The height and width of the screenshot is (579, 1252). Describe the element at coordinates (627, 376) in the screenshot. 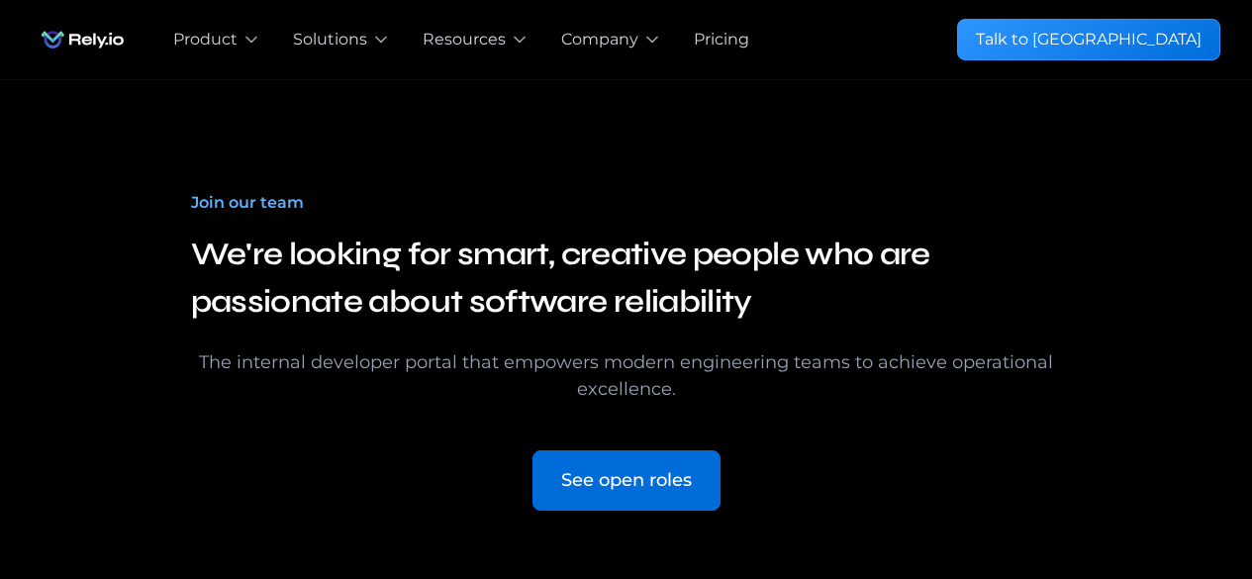

I see `div: The internal developer portal that empowers modern engineering teams to achieve operational excel...` at that location.